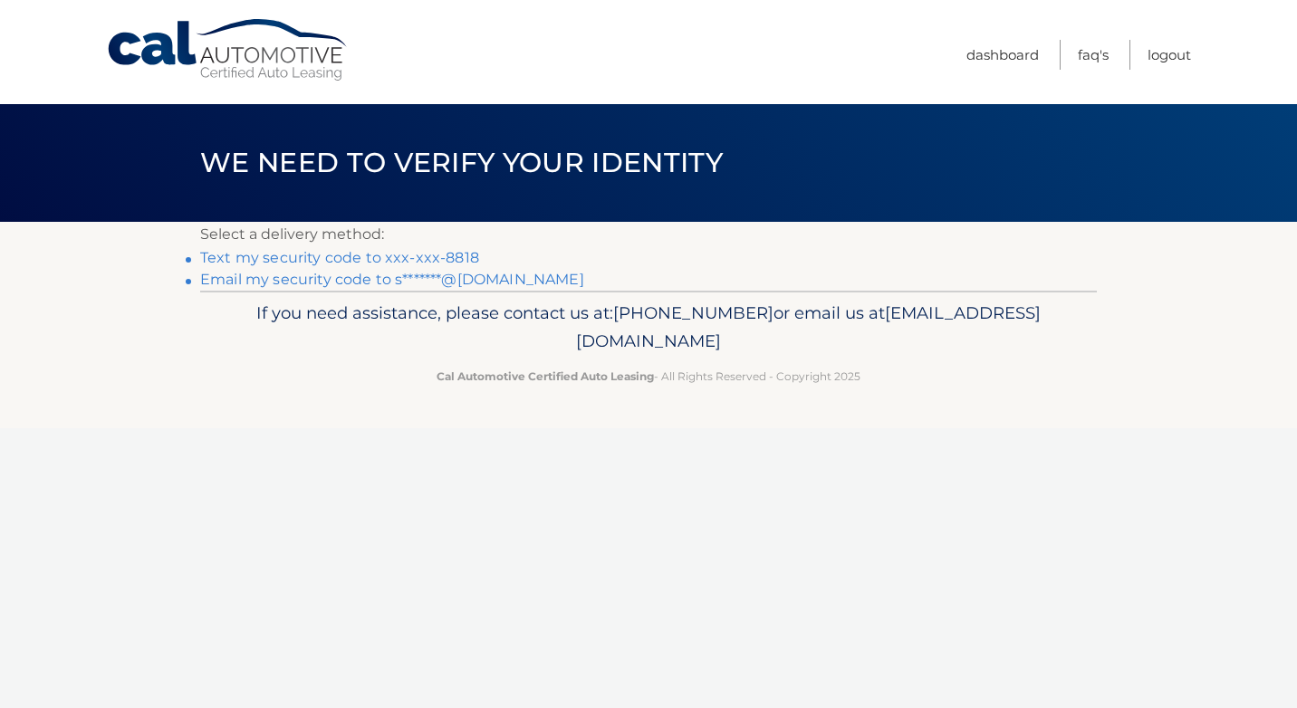  What do you see at coordinates (648, 376) in the screenshot?
I see `p: - All Rights Reserved - Copyright 2025` at bounding box center [648, 376].